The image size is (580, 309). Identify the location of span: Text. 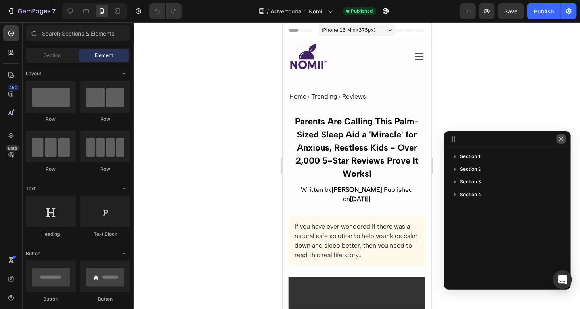
(31, 189).